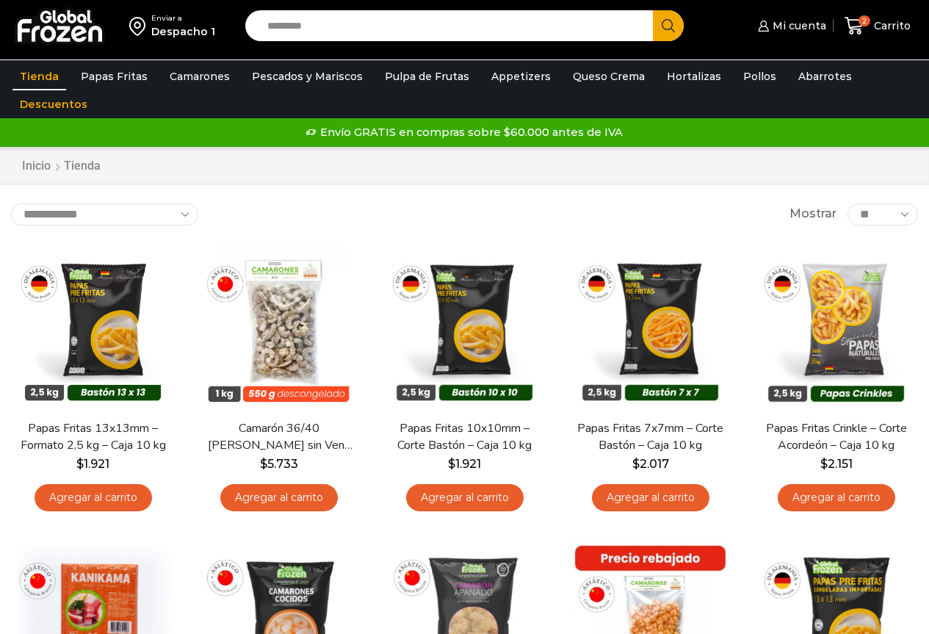 This screenshot has width=929, height=634. I want to click on a: Papas Fritas 10x10mm – Corte Bastón – Caja 10 kg, so click(464, 437).